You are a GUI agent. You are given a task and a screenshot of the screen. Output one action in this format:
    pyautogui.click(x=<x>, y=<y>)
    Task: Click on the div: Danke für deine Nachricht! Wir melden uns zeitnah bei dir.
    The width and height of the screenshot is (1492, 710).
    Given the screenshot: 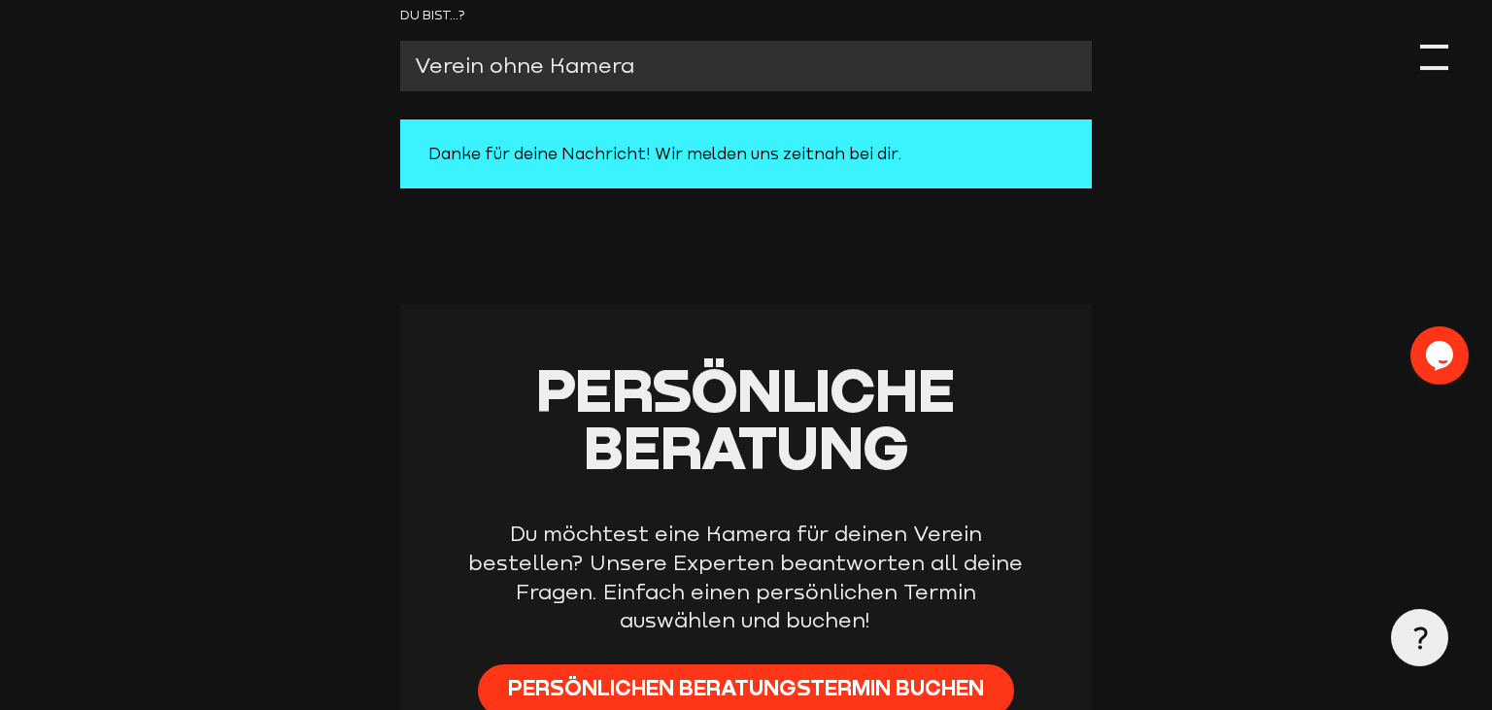 What is the action you would take?
    pyautogui.click(x=746, y=153)
    